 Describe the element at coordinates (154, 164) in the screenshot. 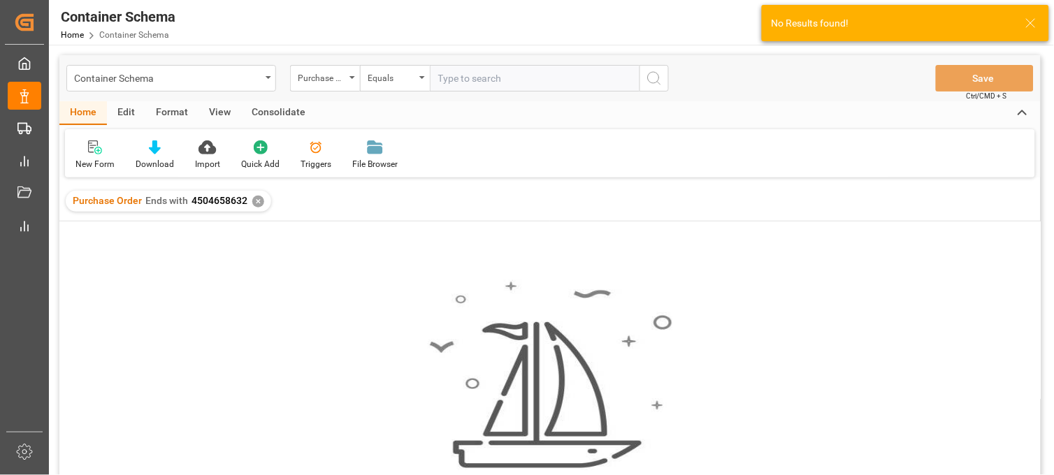

I see `div: Download` at that location.